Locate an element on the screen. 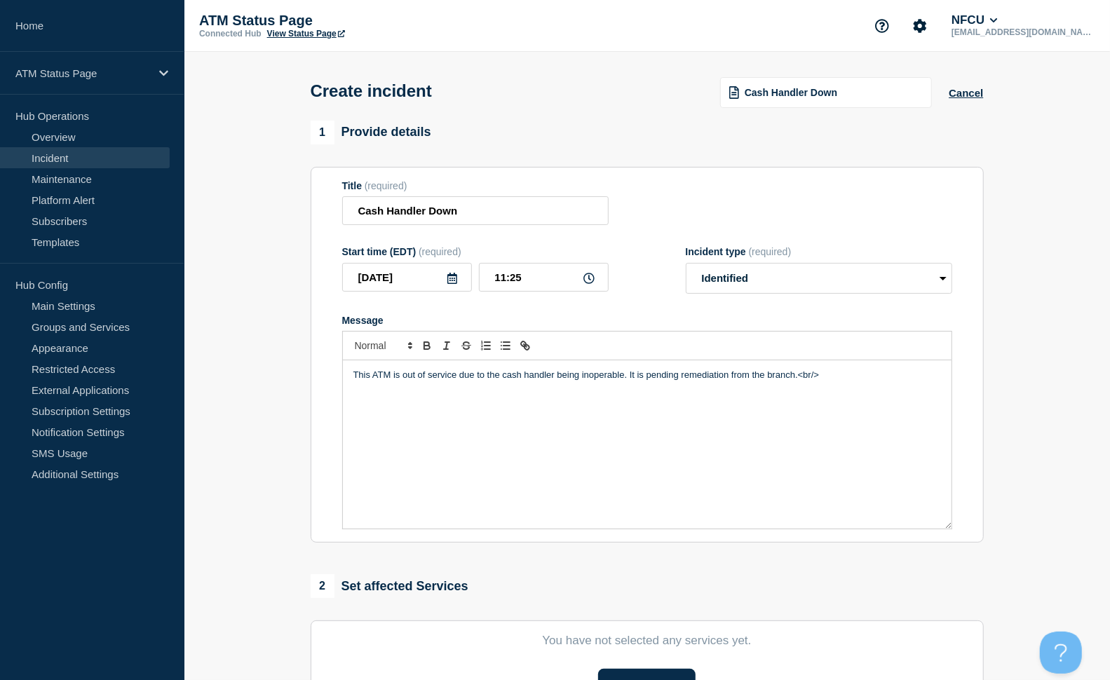 Image resolution: width=1110 pixels, height=680 pixels. div: Title is located at coordinates (475, 186).